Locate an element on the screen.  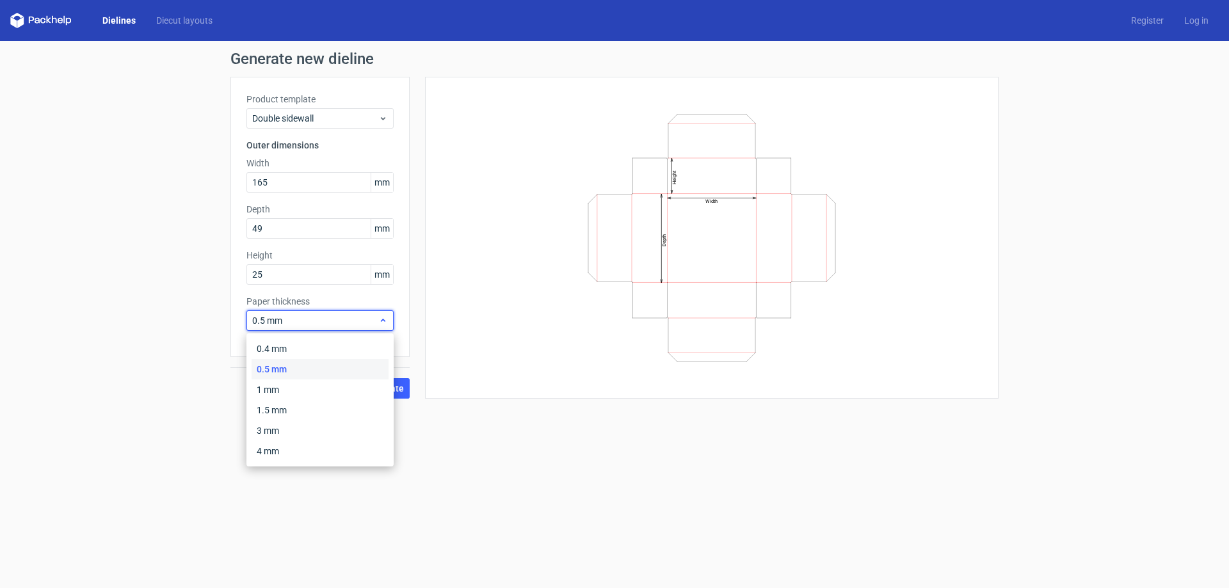
label: Paper thickness is located at coordinates (320, 302).